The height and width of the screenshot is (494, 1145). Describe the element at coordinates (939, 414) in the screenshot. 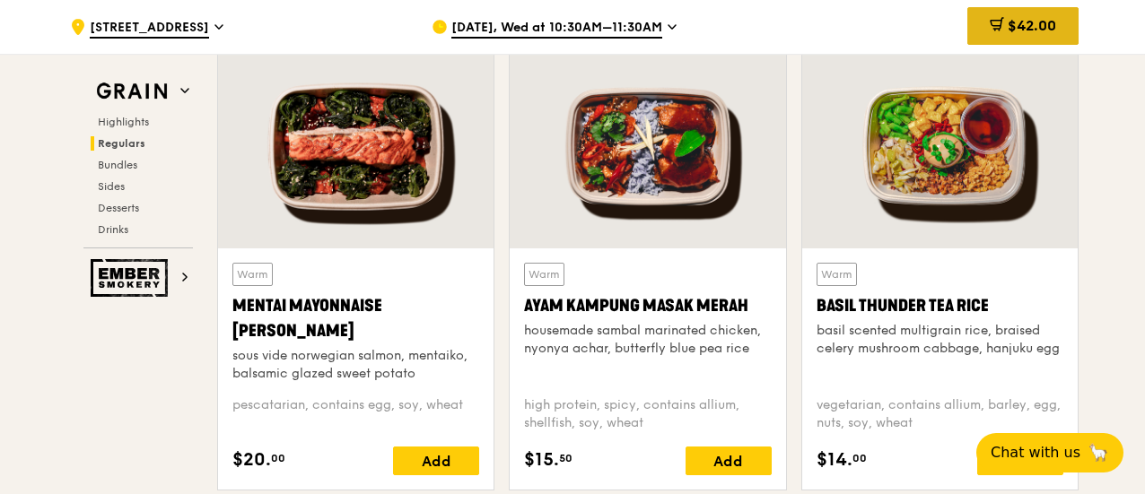

I see `div: vegetarian, contains allium, barley, egg, nuts, soy, wheat` at that location.